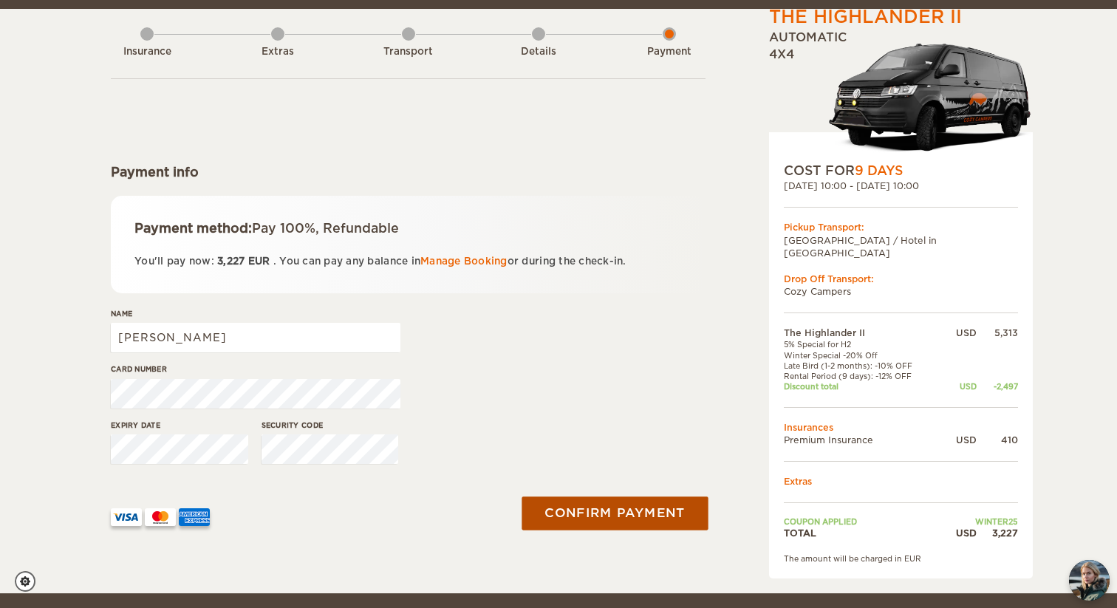 This screenshot has height=608, width=1117. I want to click on span: 3,227, so click(231, 261).